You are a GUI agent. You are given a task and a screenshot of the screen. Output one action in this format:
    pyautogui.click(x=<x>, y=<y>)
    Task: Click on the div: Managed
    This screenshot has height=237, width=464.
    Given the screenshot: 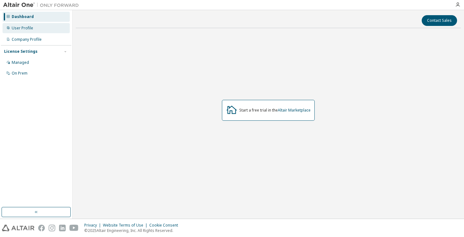 What is the action you would take?
    pyautogui.click(x=20, y=63)
    